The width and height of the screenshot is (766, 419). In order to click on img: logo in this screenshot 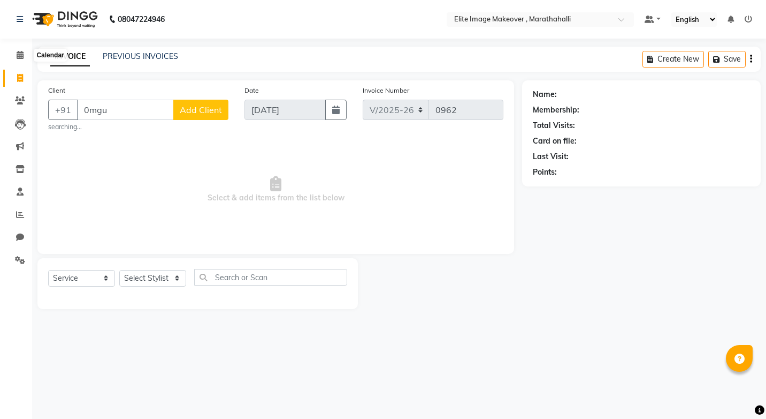, I will do `click(64, 19)`.